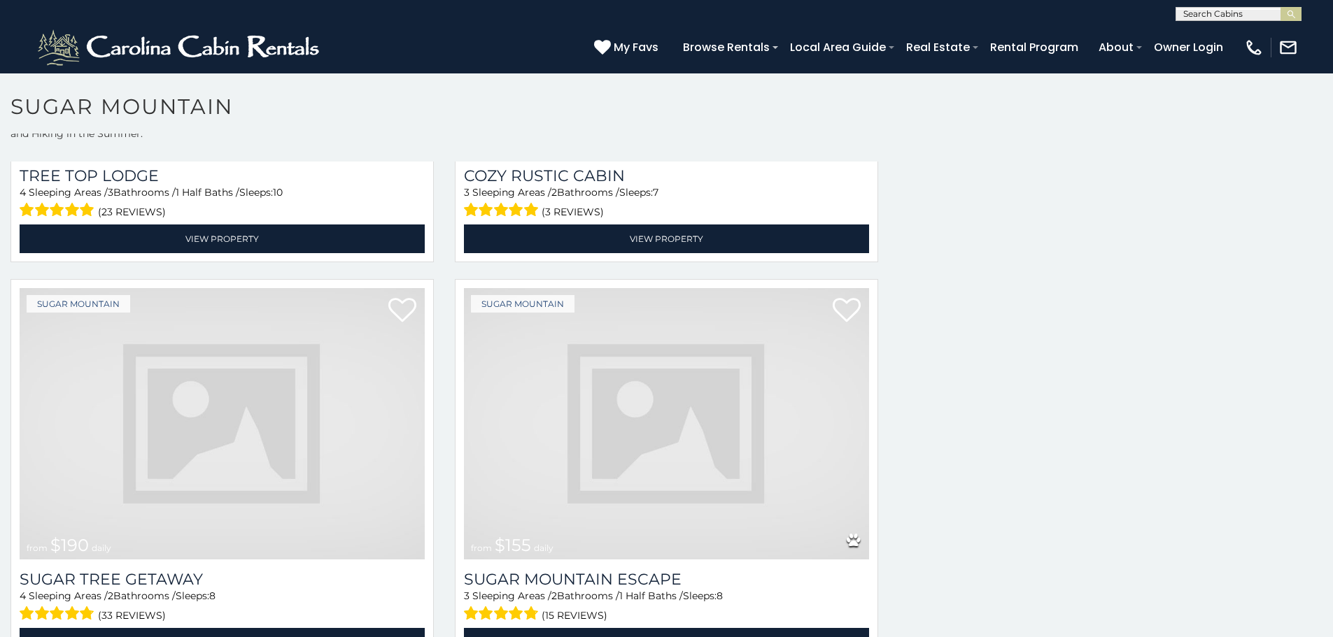 This screenshot has height=637, width=1333. I want to click on a: Tree Top Lodge, so click(222, 176).